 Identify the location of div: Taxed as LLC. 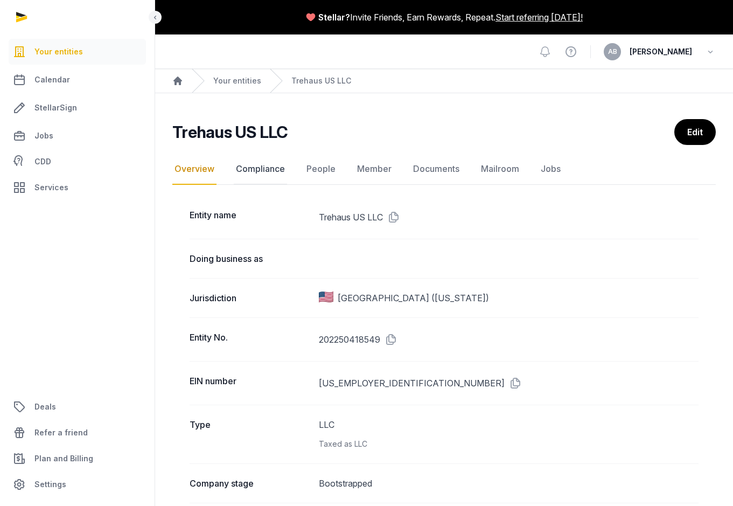
(509, 444).